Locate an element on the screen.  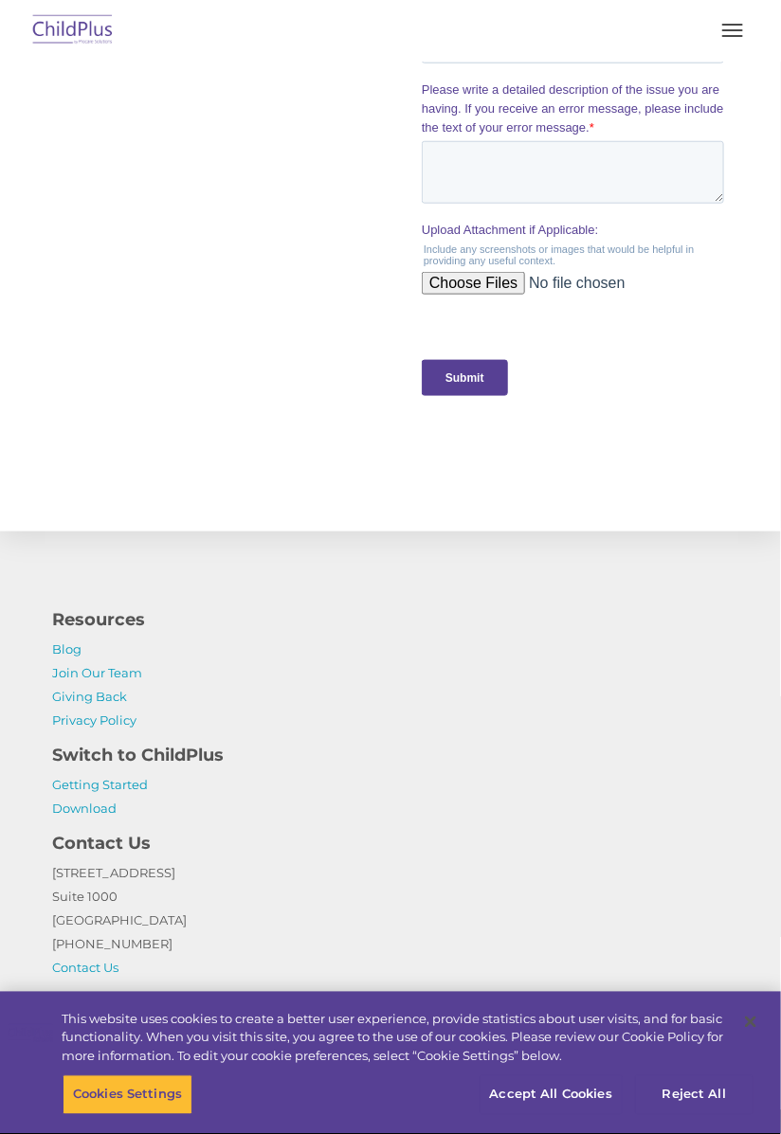
a: Giving Back is located at coordinates (89, 697).